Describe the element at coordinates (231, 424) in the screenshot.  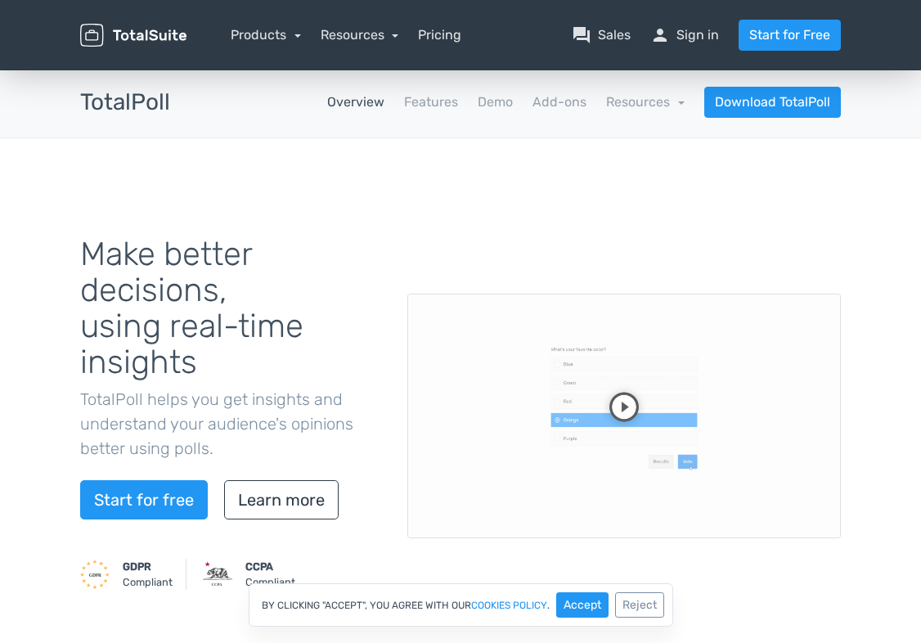
I see `p: TotalPoll helps you get insights and understand your audience's opinions better using polls.` at that location.